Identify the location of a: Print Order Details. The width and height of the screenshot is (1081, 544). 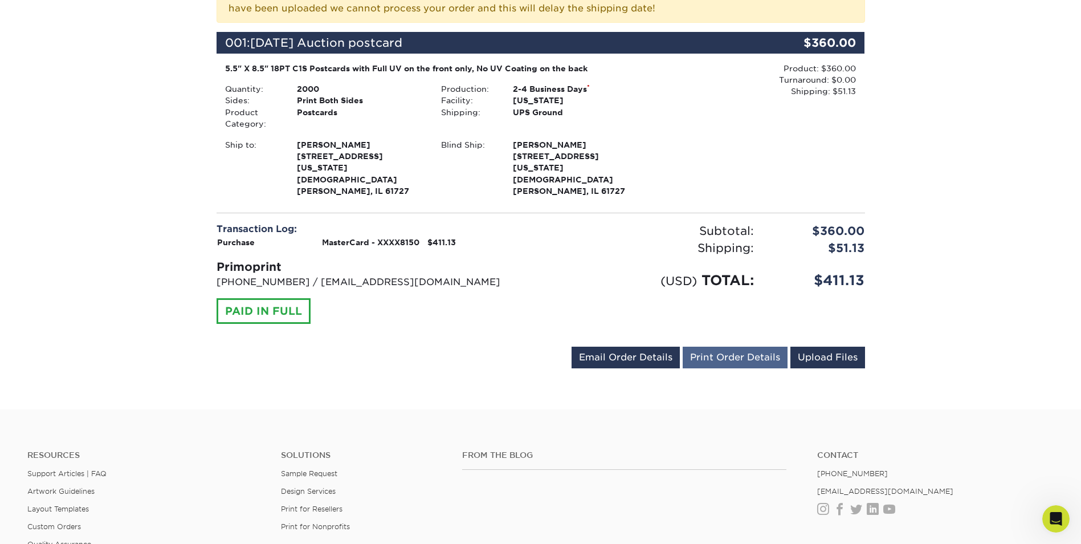
(735, 357).